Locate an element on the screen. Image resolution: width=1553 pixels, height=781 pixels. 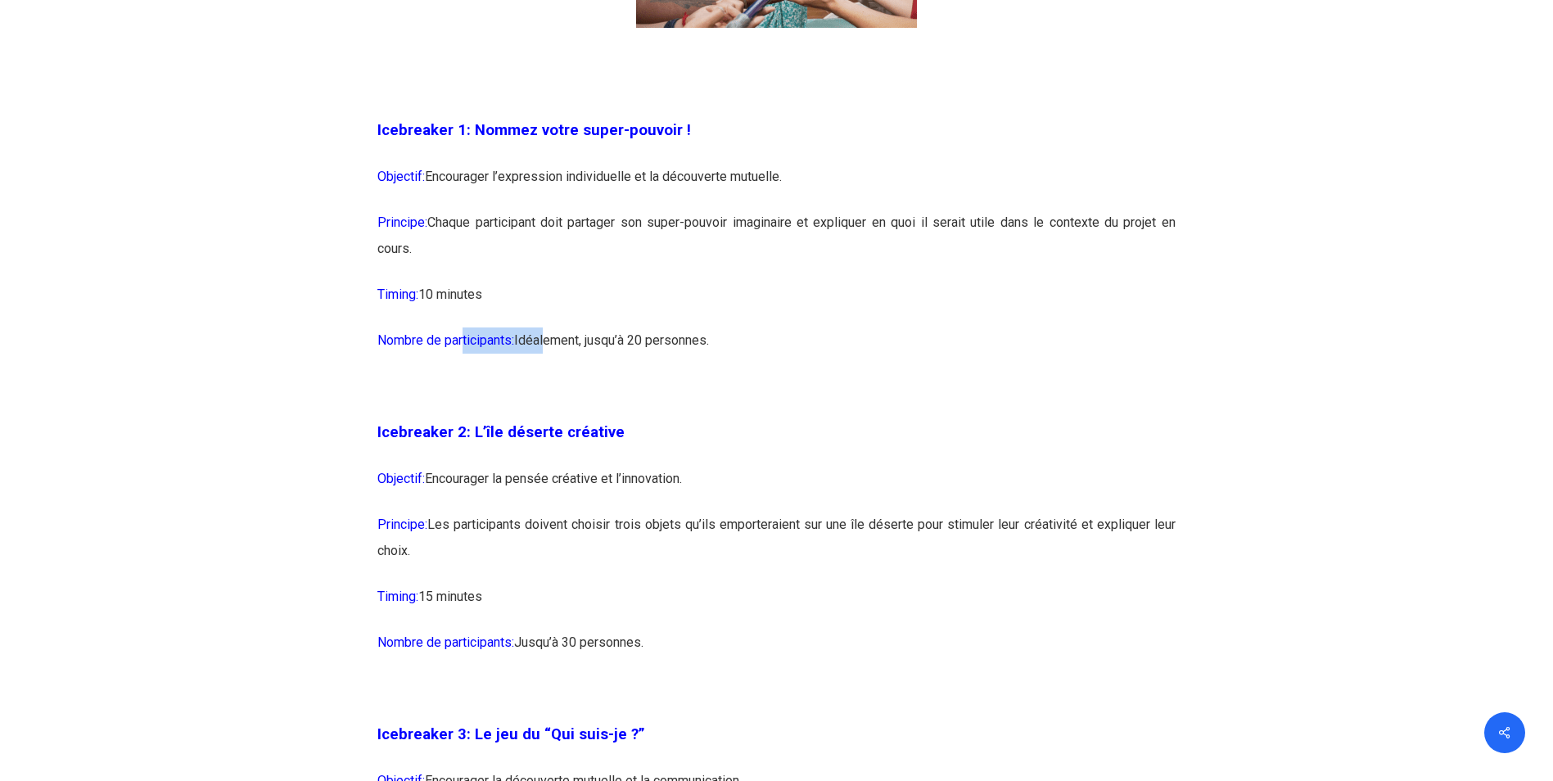
span: Icebreaker 2: L’île déserte créative is located at coordinates (501, 432).